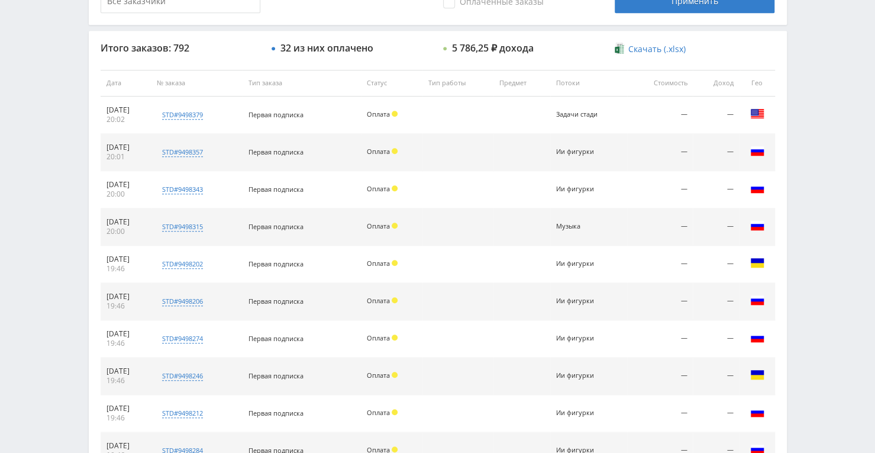  Describe the element at coordinates (182, 339) in the screenshot. I see `div: std#9498274` at that location.